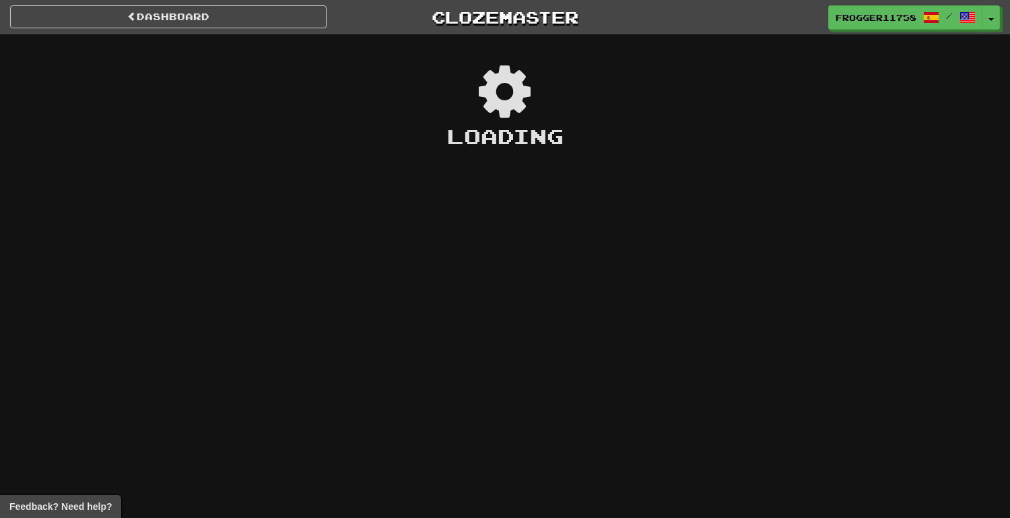 The width and height of the screenshot is (1010, 518). I want to click on span: frogger11758, so click(876, 18).